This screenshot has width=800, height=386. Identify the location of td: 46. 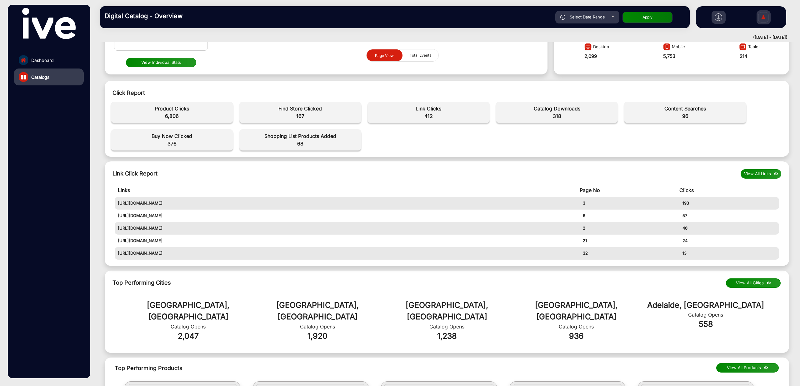
(729, 228).